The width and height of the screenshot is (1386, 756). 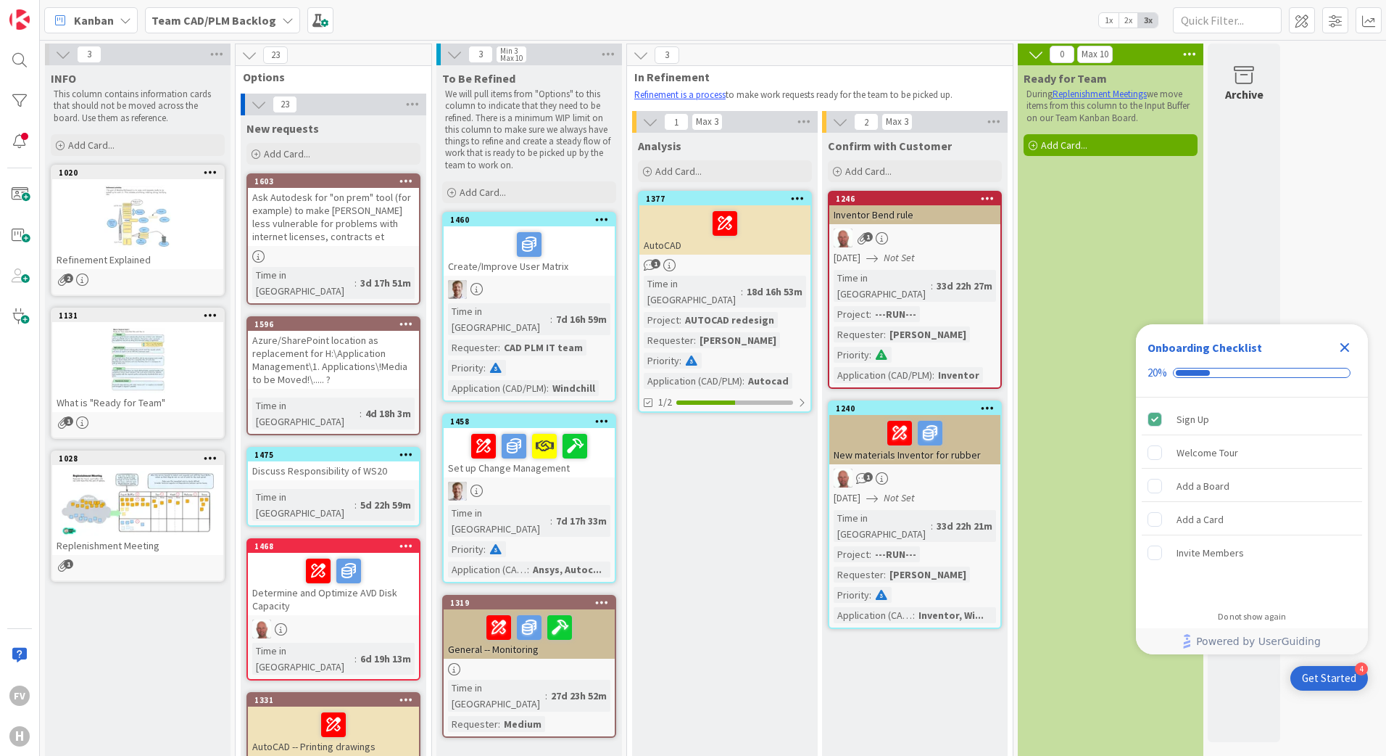 What do you see at coordinates (816, 95) in the screenshot?
I see `p: to make work requests ready for the team to be picked up.` at bounding box center [816, 95].